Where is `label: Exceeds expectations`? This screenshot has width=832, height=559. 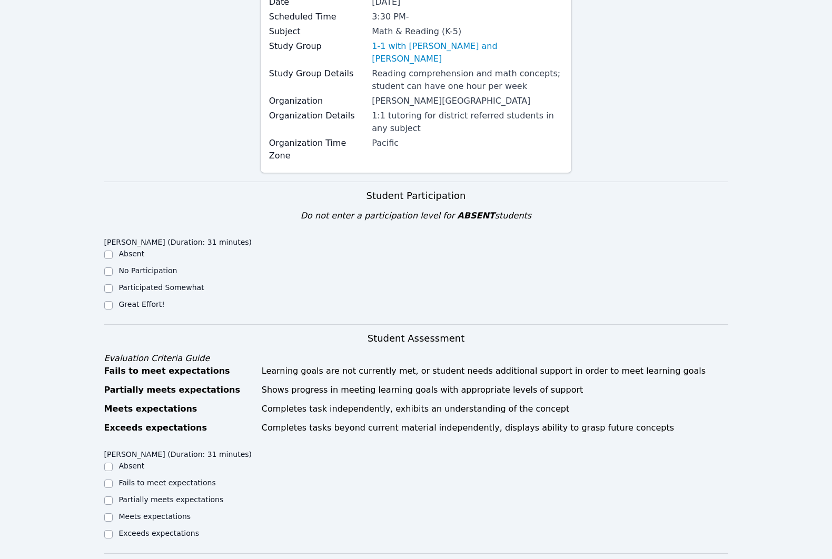
label: Exceeds expectations is located at coordinates (159, 533).